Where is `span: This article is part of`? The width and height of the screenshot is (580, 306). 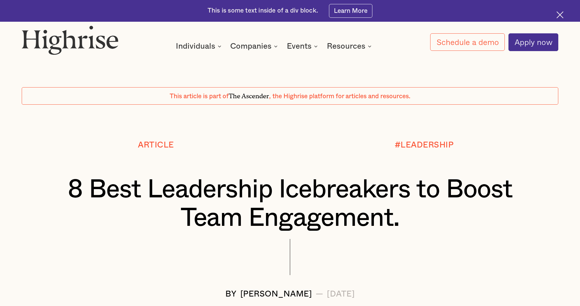
span: This article is part of is located at coordinates (199, 96).